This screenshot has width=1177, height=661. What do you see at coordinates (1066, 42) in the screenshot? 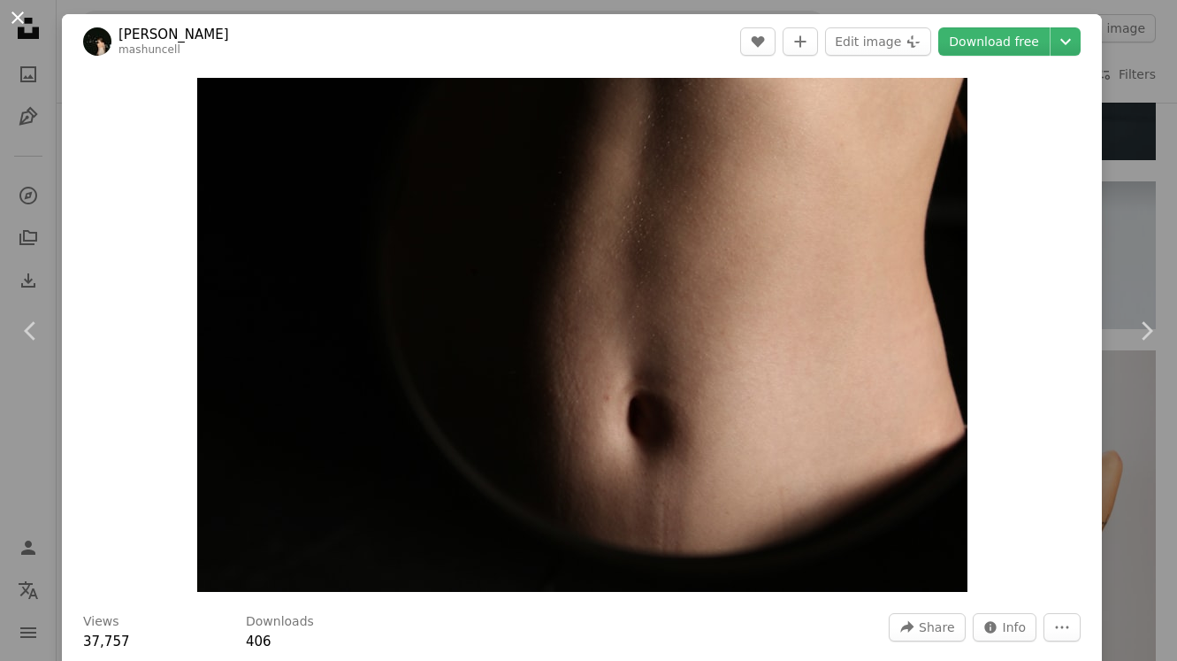
I see `button: Choose download size` at bounding box center [1066, 42].